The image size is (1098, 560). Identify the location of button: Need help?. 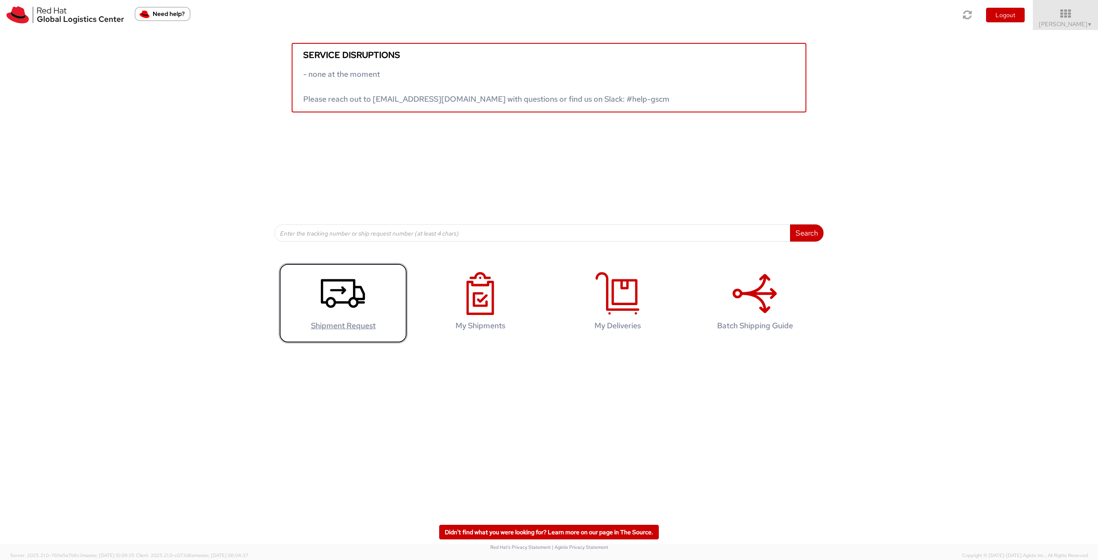
(163, 14).